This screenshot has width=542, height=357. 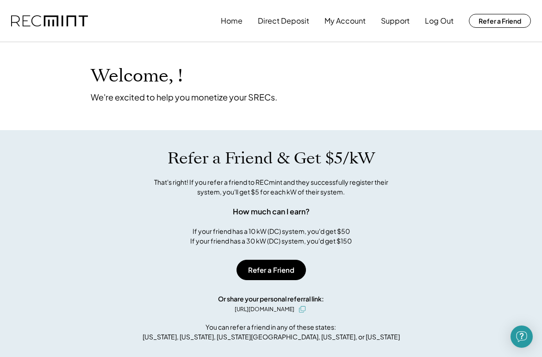 I want to click on div: If your friend has a 10 kW (DC) system, you'd get $50 If your friend has a 30 kW (DC) system, you..., so click(x=271, y=236).